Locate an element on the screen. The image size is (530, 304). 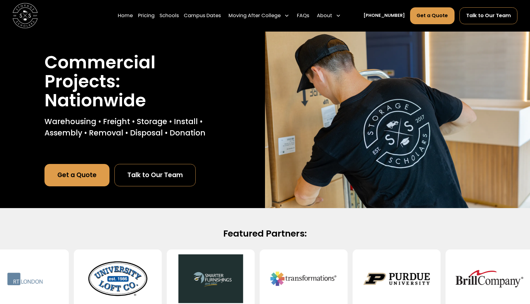
a: home is located at coordinates (25, 16).